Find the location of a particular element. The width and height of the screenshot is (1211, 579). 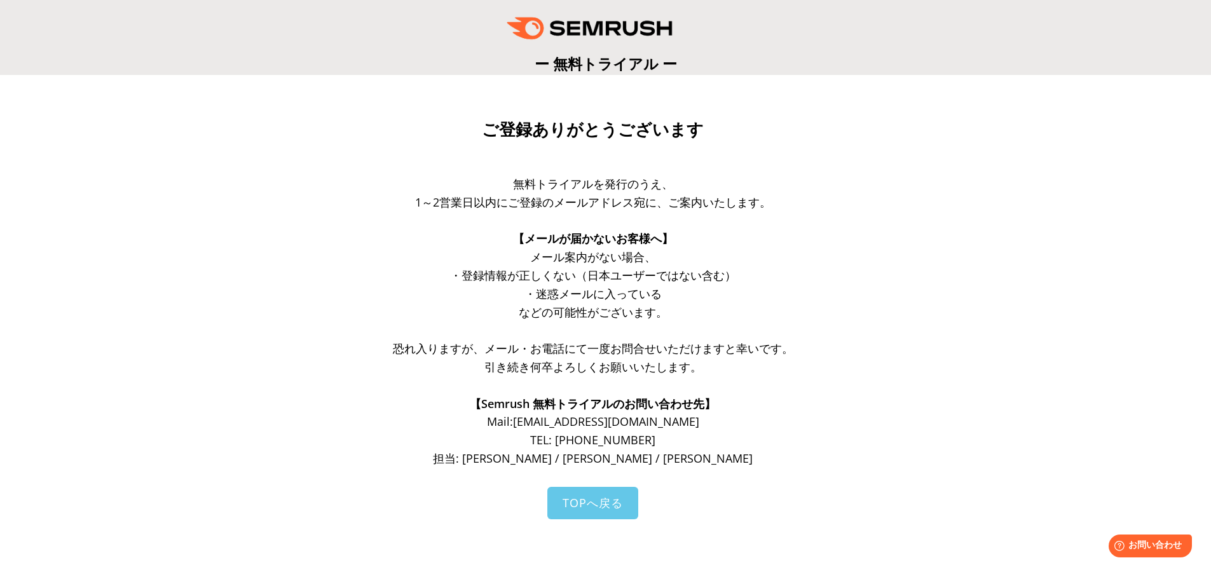

span: 【メールが届かないお客様へ】 is located at coordinates (593, 238).